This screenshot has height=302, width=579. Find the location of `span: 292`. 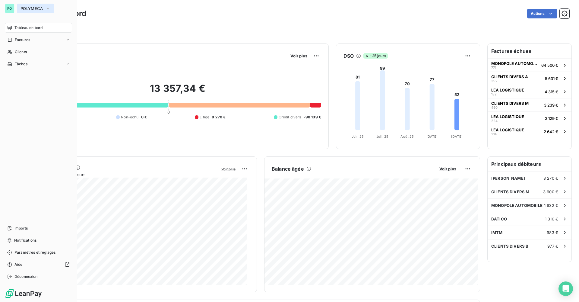

span: 292 is located at coordinates (494, 81).